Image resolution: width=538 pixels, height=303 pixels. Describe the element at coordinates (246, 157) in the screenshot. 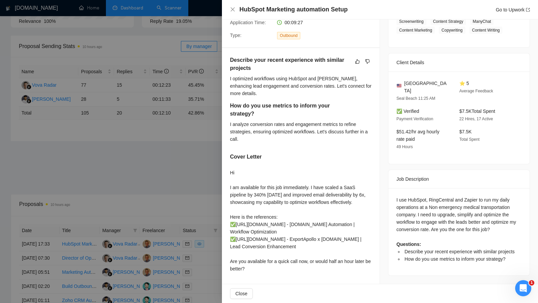

I see `h5: Cover Letter` at that location.